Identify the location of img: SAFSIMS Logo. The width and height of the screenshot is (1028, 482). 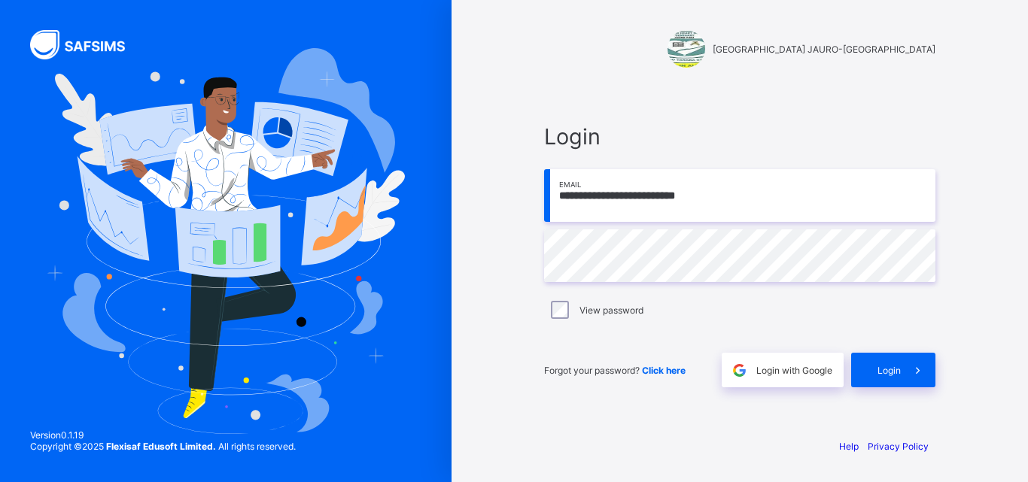
(87, 44).